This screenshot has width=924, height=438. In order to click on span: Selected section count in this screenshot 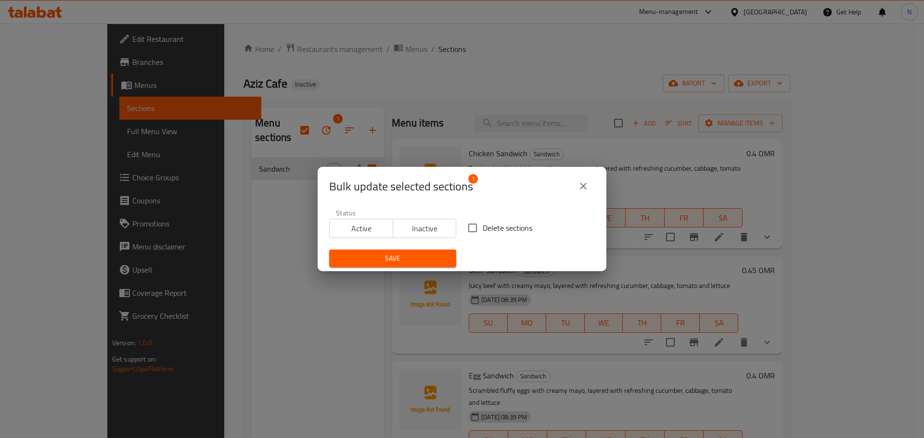, I will do `click(401, 187)`.